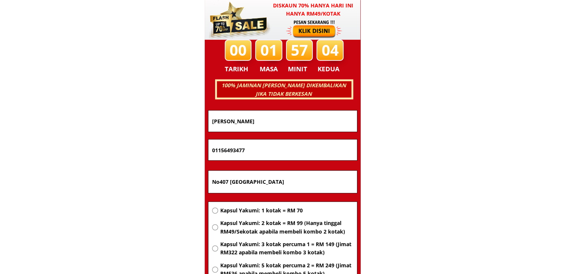  I want to click on h3: TARIKH, so click(240, 69).